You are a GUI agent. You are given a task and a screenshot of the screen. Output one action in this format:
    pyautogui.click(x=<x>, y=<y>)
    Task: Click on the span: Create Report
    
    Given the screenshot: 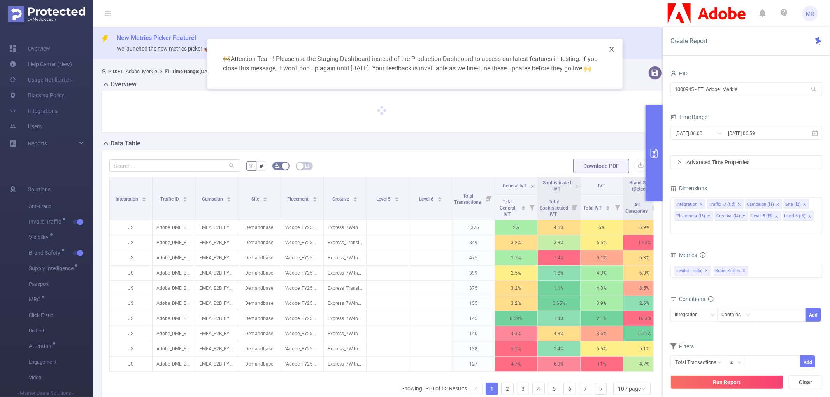 What is the action you would take?
    pyautogui.click(x=689, y=41)
    